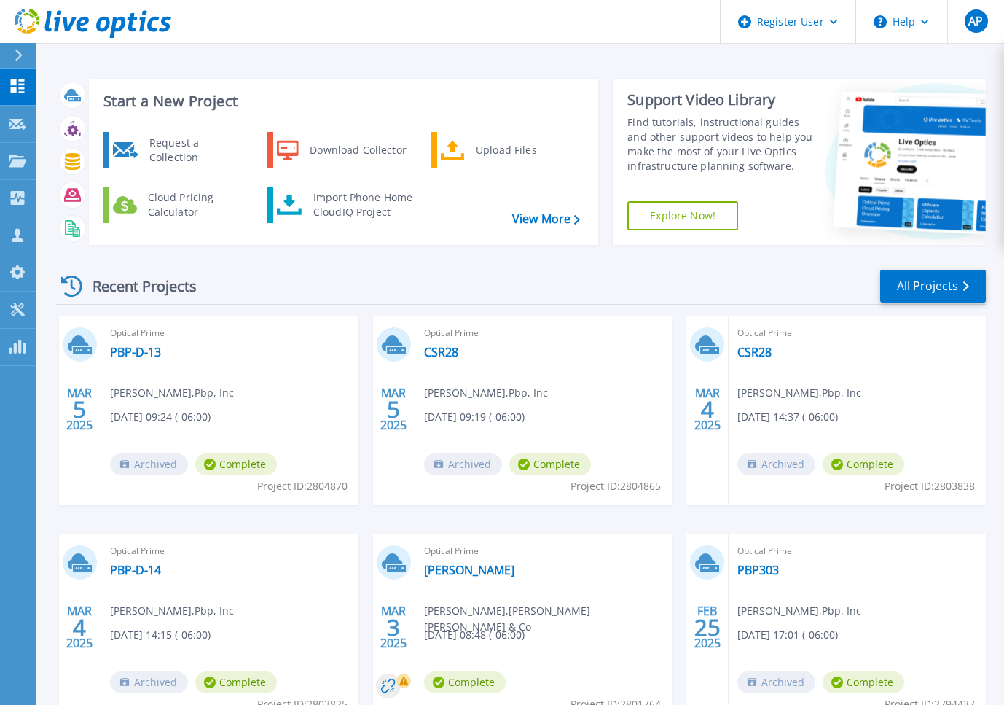 The height and width of the screenshot is (705, 1004). I want to click on div: Find tutorials, instructional guides and other support videos to help you make the most of your L..., so click(720, 144).